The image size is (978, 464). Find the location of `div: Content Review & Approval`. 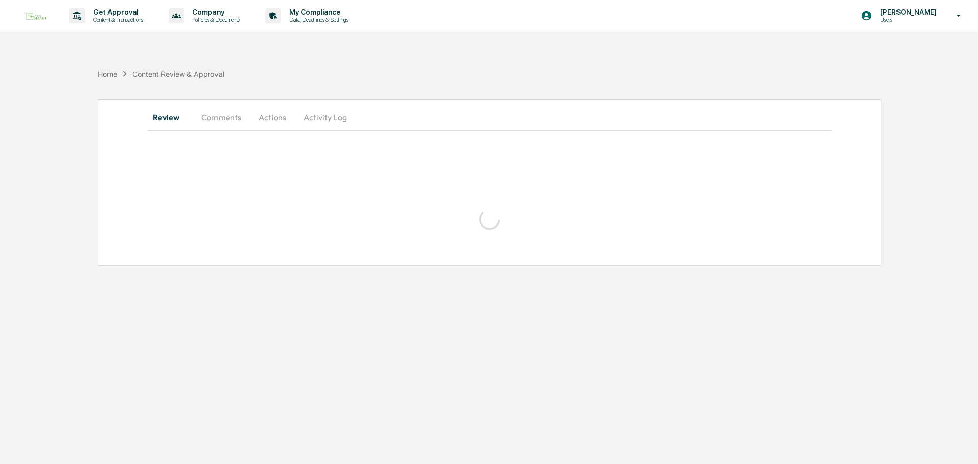

div: Content Review & Approval is located at coordinates (178, 74).